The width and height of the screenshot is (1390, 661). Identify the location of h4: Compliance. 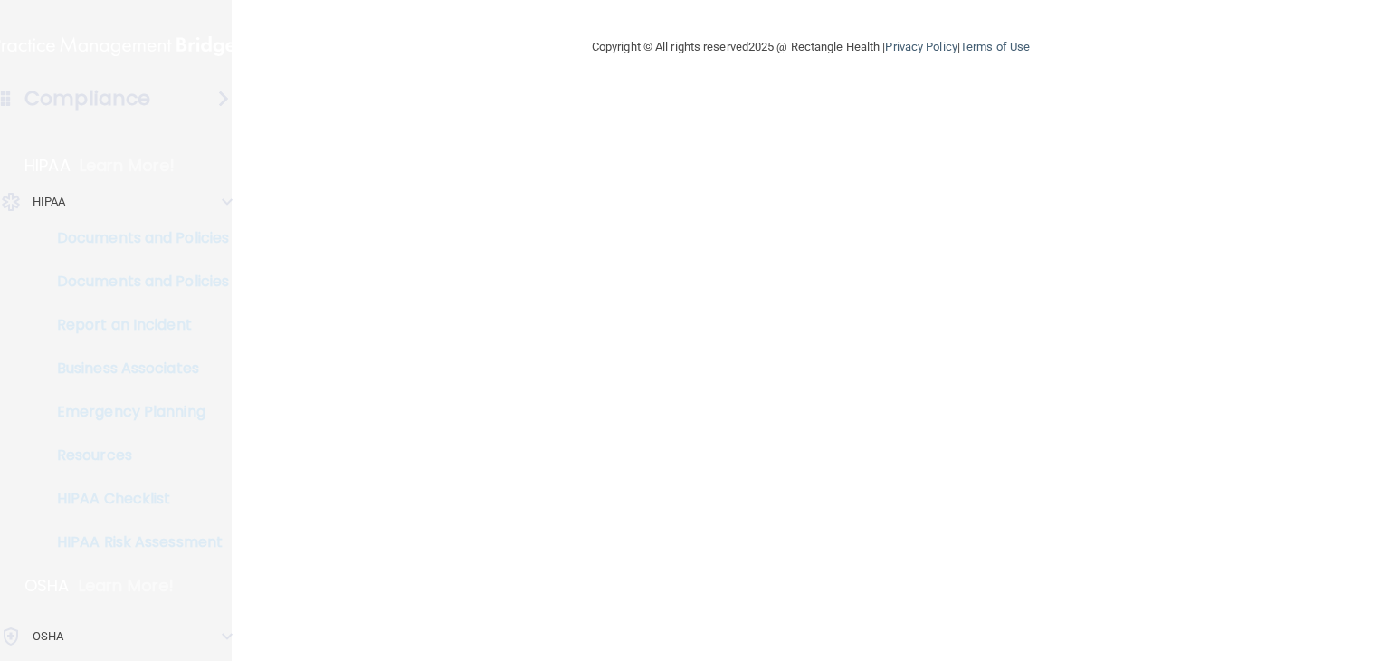
(87, 99).